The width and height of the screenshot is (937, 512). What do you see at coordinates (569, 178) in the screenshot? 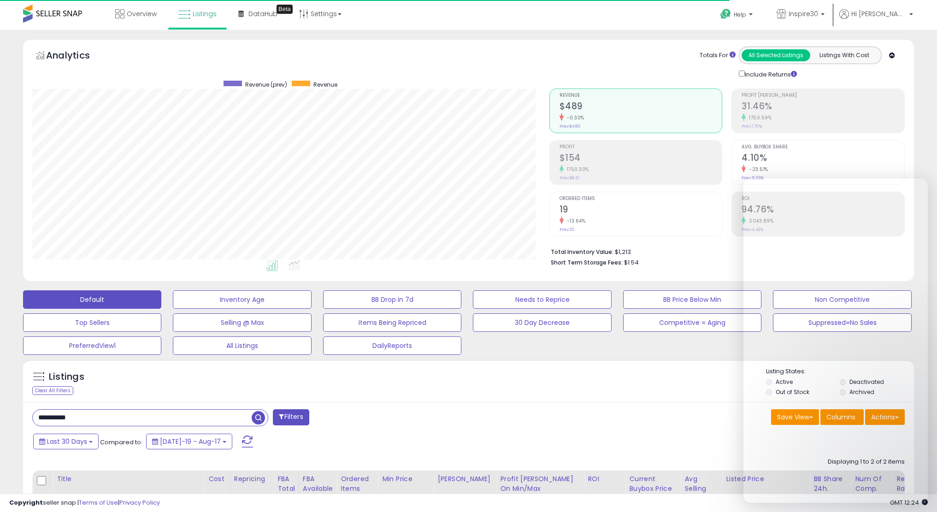
I see `small: Prev: $8.31` at bounding box center [569, 178].